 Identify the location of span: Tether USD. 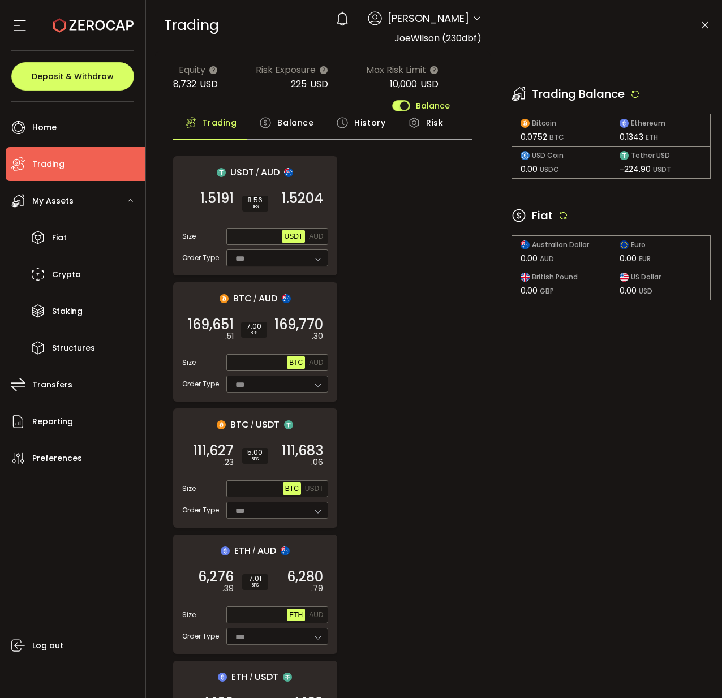
(650, 156).